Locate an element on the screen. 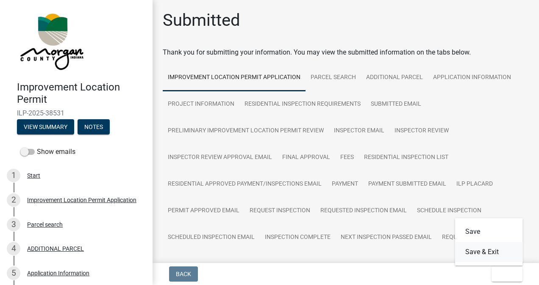  a: Inspector Review Approval Email is located at coordinates (220, 158).